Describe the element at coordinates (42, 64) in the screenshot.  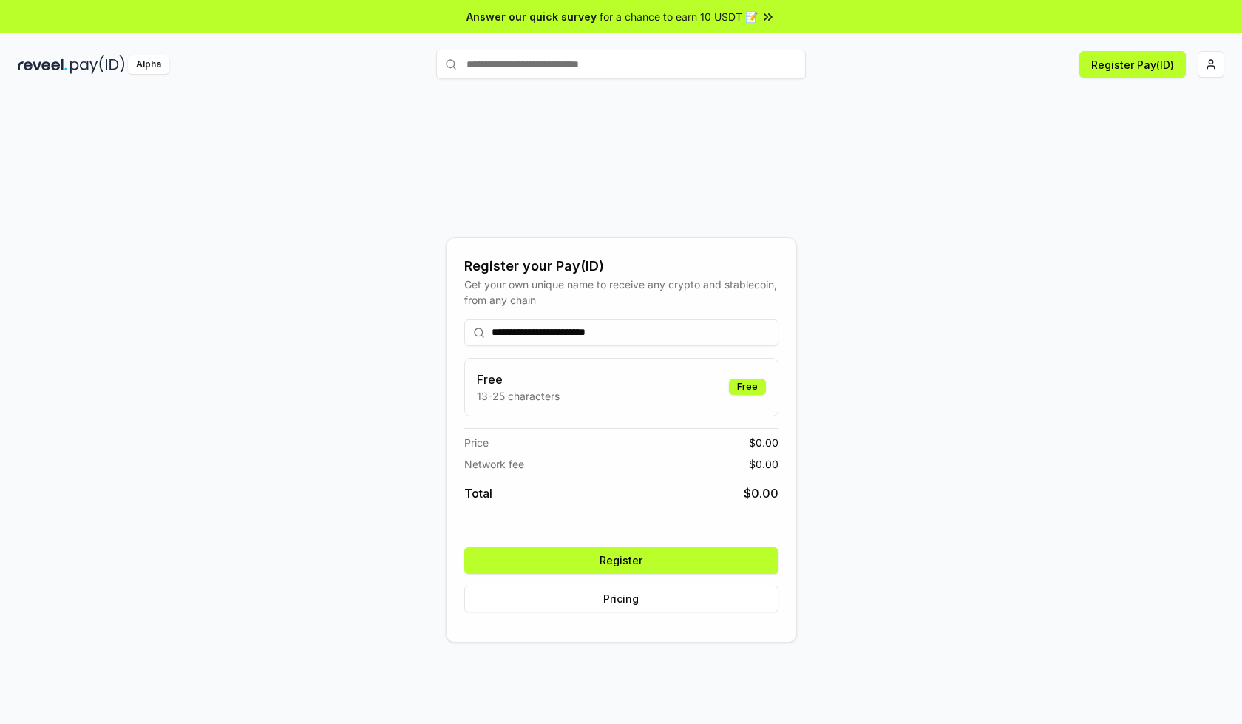
I see `img: reveel_dark` at that location.